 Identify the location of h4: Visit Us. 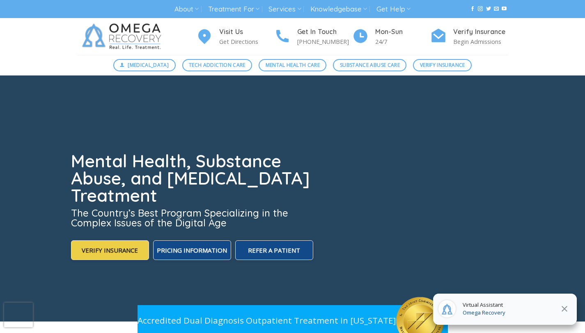
(247, 32).